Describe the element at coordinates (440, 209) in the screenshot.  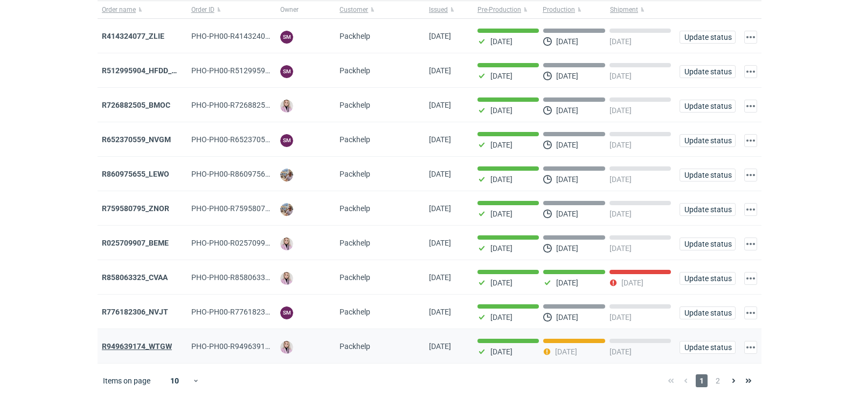
I see `span: 21/08/2025` at that location.